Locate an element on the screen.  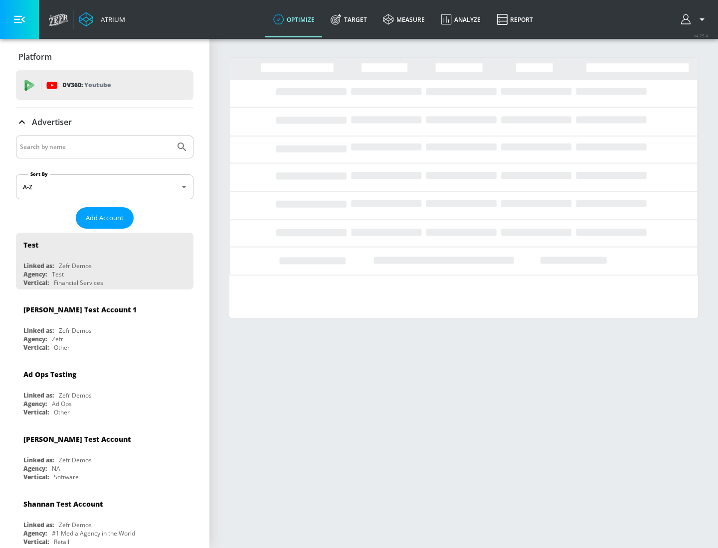
a: optimize is located at coordinates (294, 19).